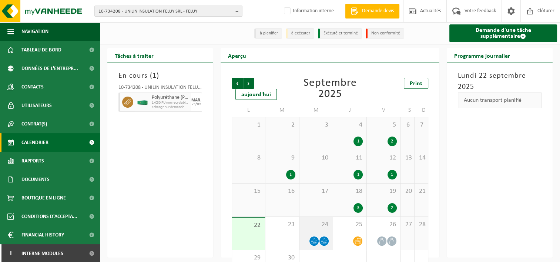  I want to click on span: 10, so click(316, 158).